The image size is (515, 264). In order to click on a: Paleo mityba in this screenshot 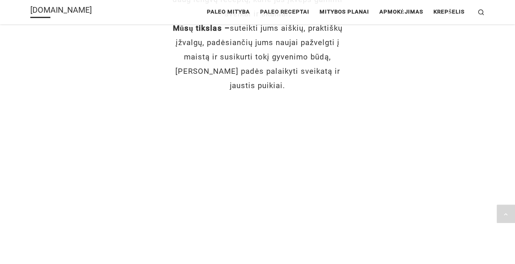, I will do `click(228, 12)`.